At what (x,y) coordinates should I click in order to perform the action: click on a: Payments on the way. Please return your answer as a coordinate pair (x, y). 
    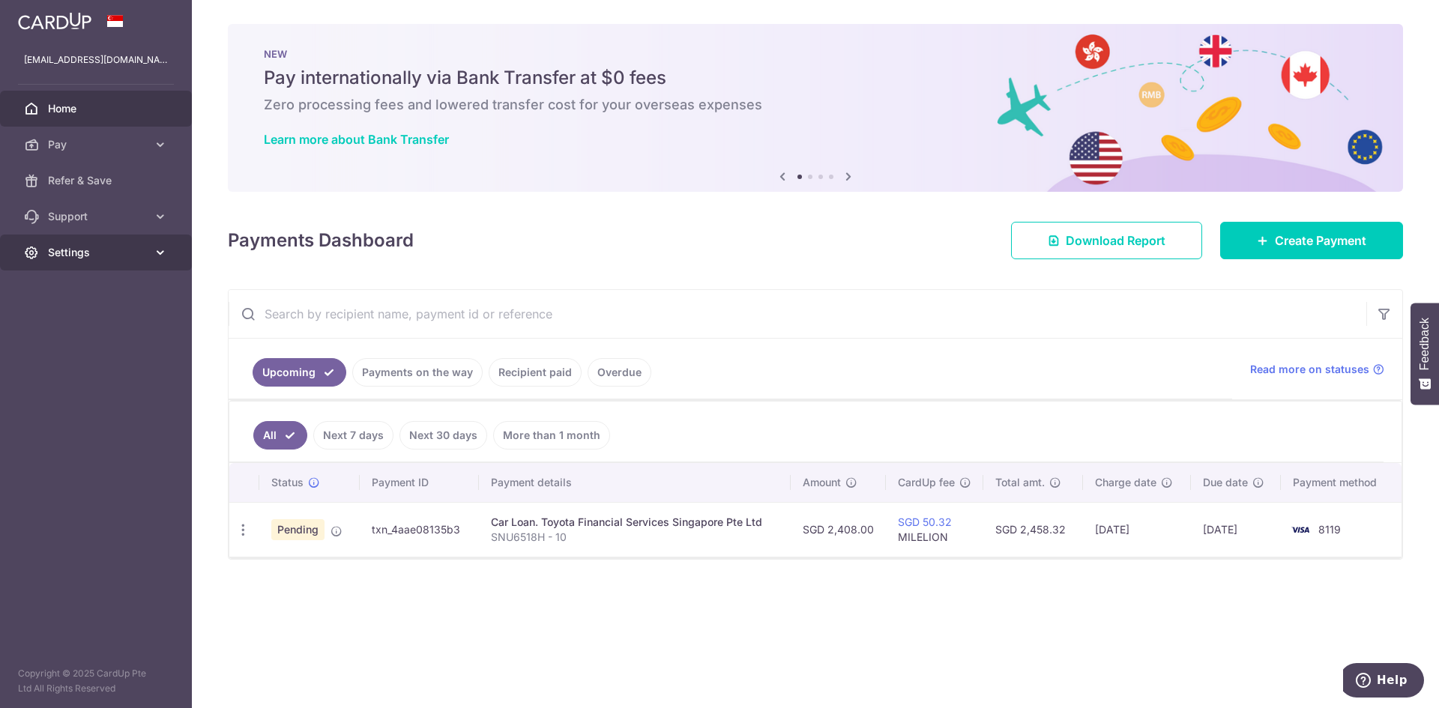
    Looking at the image, I should click on (418, 373).